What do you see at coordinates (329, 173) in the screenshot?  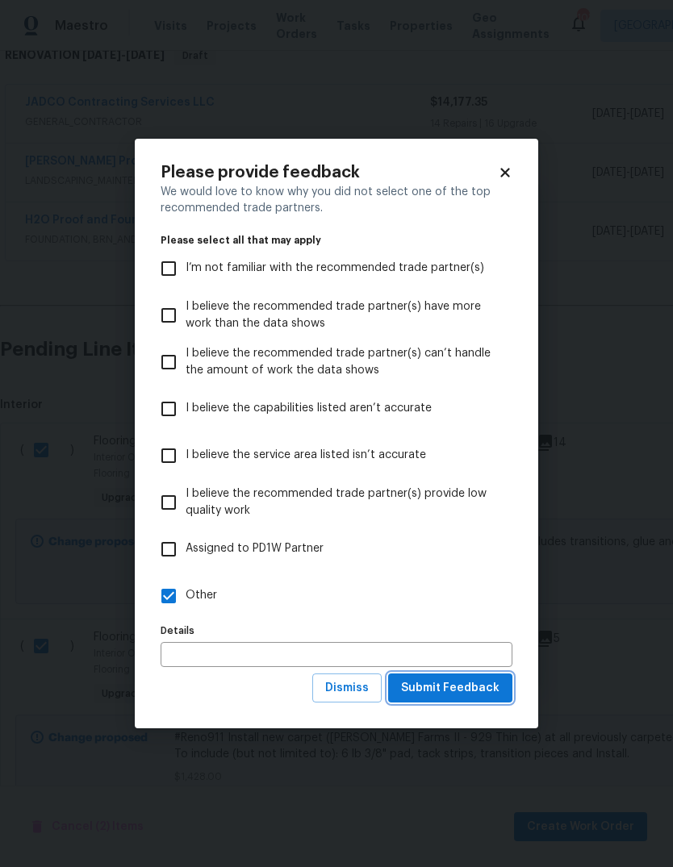 I see `h2: Please provide feedback` at bounding box center [329, 173].